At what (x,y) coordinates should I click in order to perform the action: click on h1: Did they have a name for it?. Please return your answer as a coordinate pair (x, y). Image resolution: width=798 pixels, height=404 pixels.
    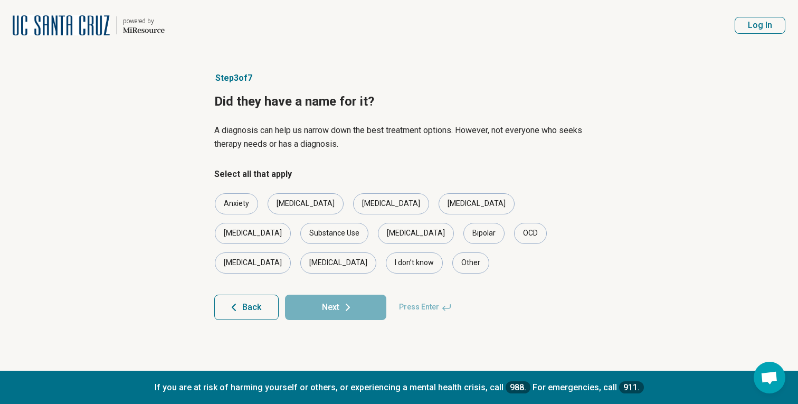
    Looking at the image, I should click on (399, 102).